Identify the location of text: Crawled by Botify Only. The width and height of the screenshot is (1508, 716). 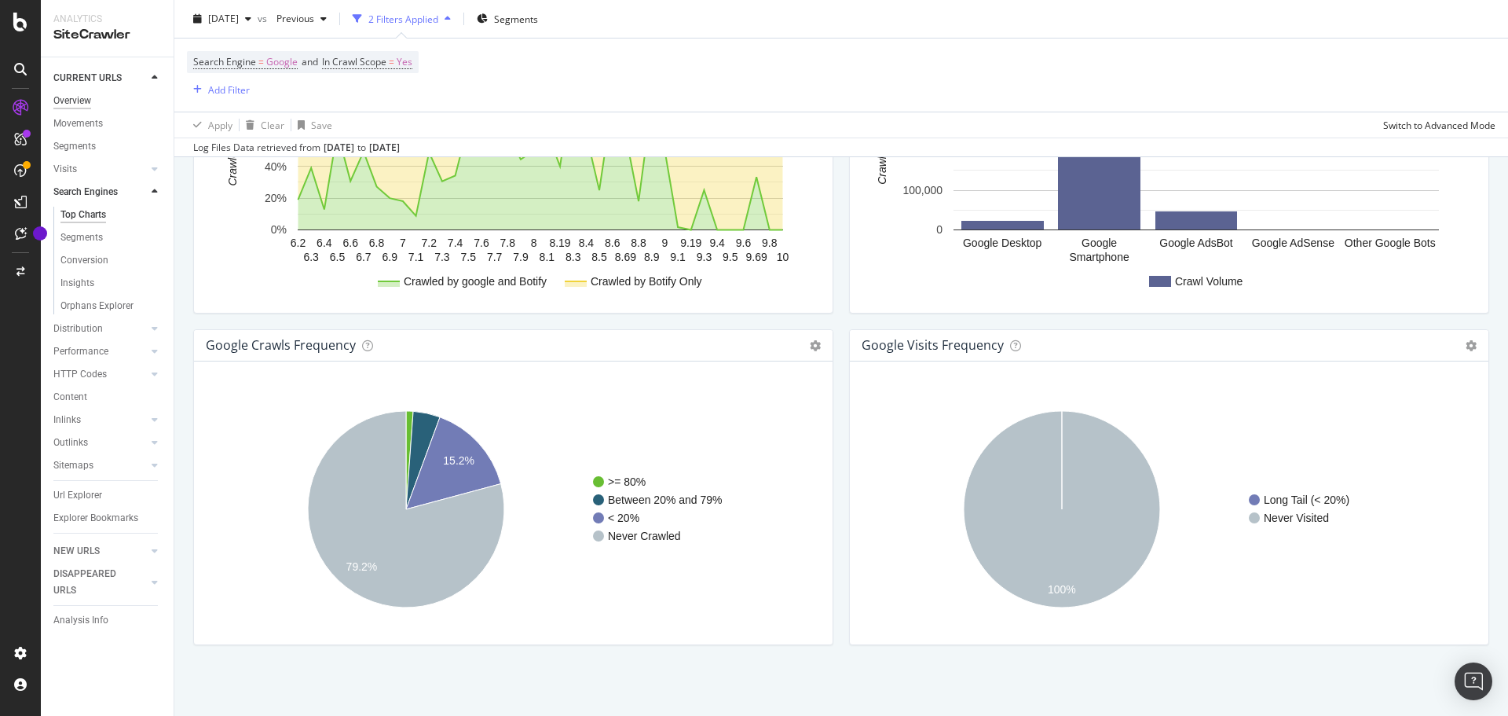
(647, 281).